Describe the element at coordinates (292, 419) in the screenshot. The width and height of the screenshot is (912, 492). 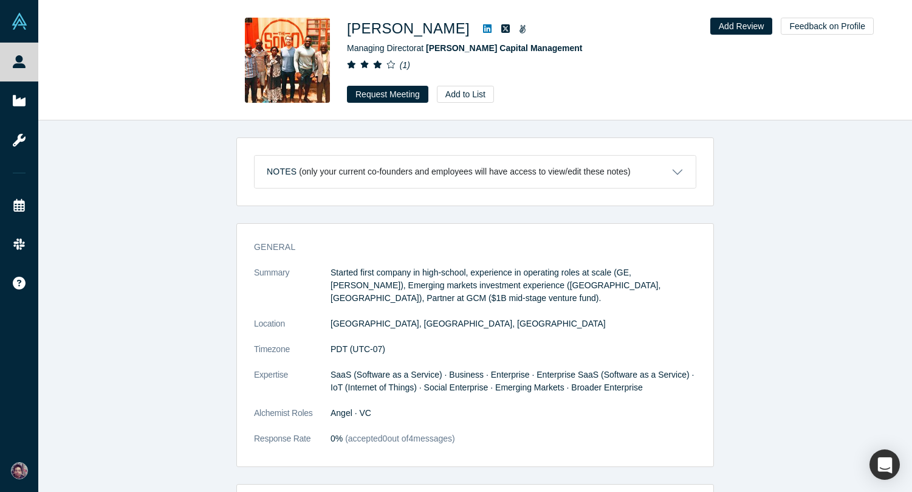
I see `dt: Alchemist Roles` at that location.